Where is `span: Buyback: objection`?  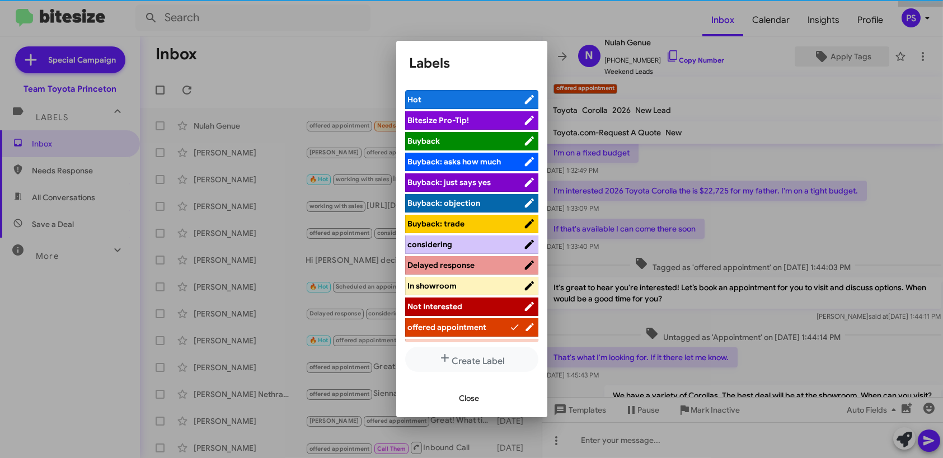 span: Buyback: objection is located at coordinates (444, 203).